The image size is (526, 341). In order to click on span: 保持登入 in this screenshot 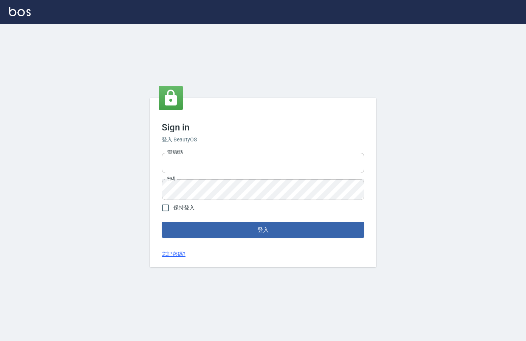, I will do `click(184, 207)`.